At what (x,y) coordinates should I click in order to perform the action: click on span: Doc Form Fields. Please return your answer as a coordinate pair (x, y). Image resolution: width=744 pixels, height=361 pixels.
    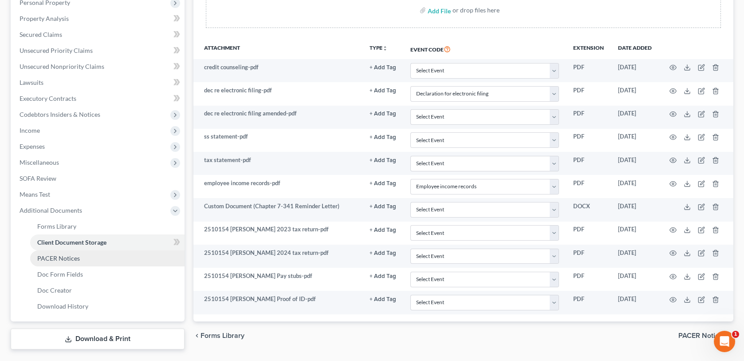
    Looking at the image, I should click on (60, 274).